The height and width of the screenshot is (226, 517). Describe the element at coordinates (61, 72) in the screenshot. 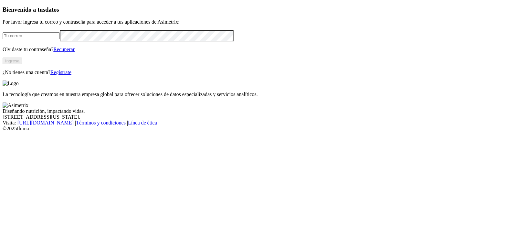

I see `a: Regístrate` at that location.